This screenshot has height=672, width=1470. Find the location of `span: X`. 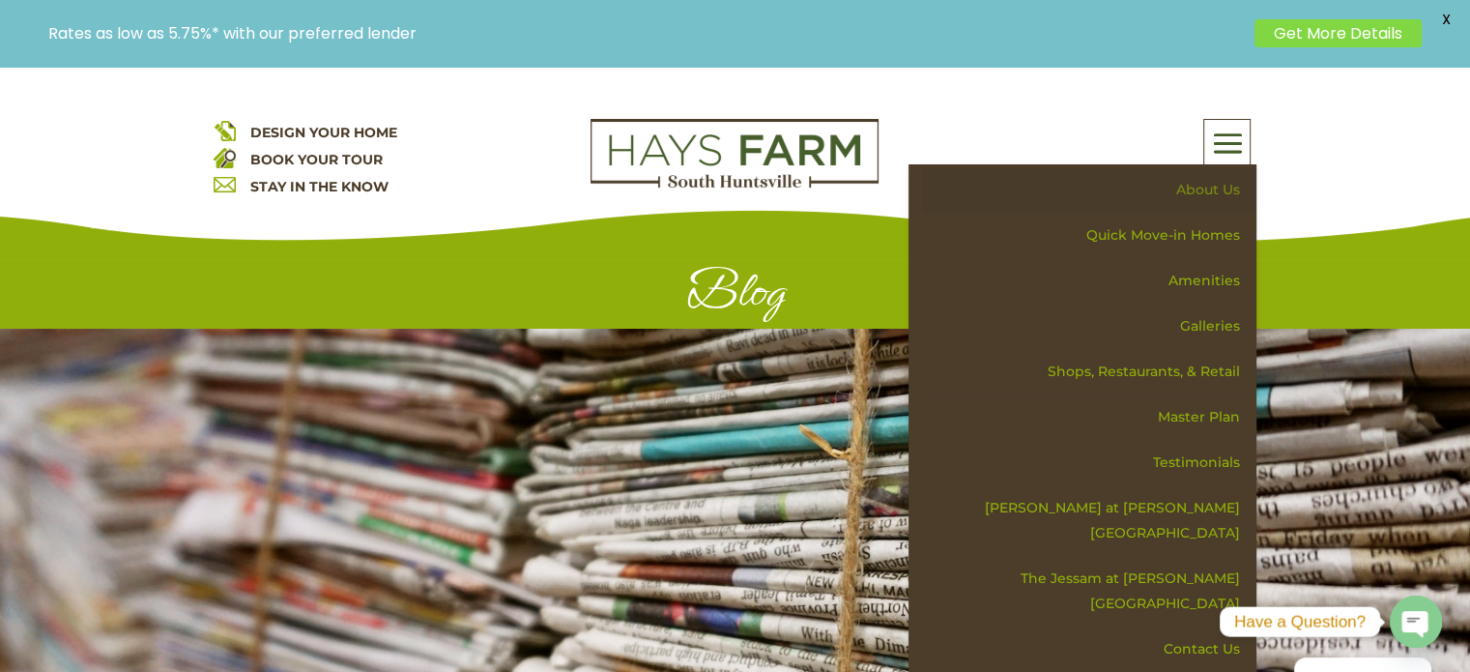

span: X is located at coordinates (1446, 19).